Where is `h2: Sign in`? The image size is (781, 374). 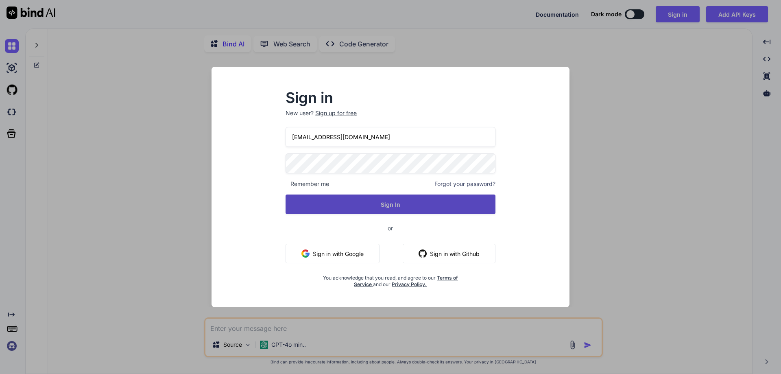 h2: Sign in is located at coordinates (390, 98).